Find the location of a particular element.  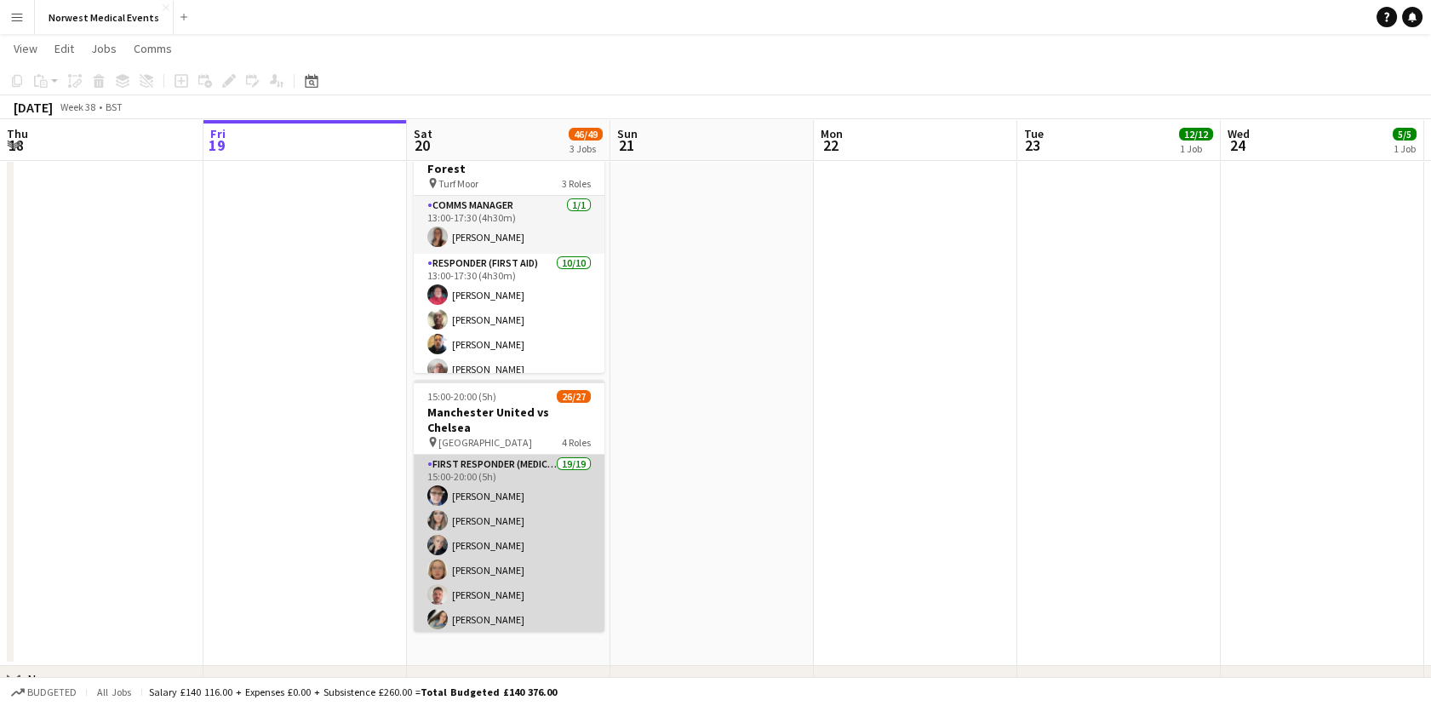

span: Week 38 is located at coordinates (77, 106).